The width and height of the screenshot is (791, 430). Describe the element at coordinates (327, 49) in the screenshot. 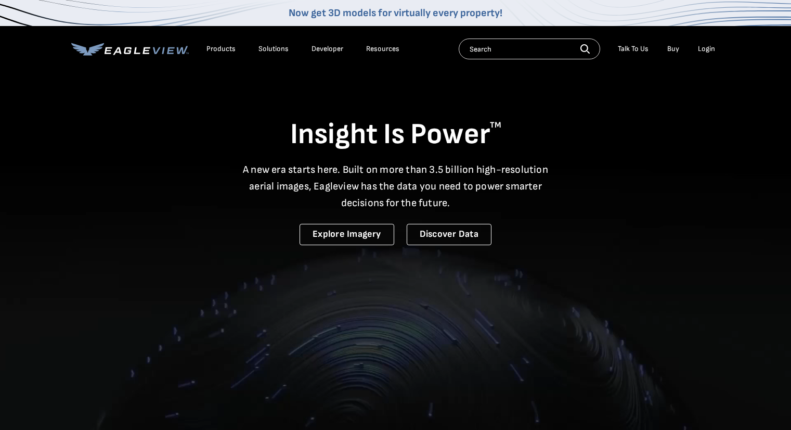

I see `a: Developer` at that location.